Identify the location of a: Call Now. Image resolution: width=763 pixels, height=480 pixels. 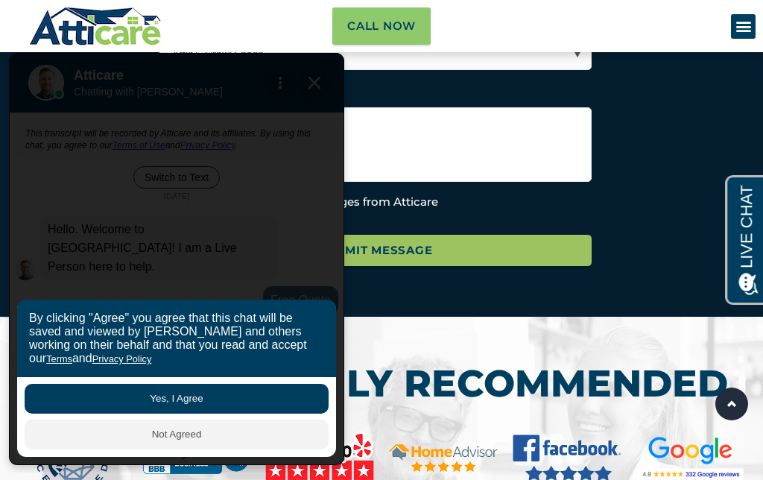
(381, 26).